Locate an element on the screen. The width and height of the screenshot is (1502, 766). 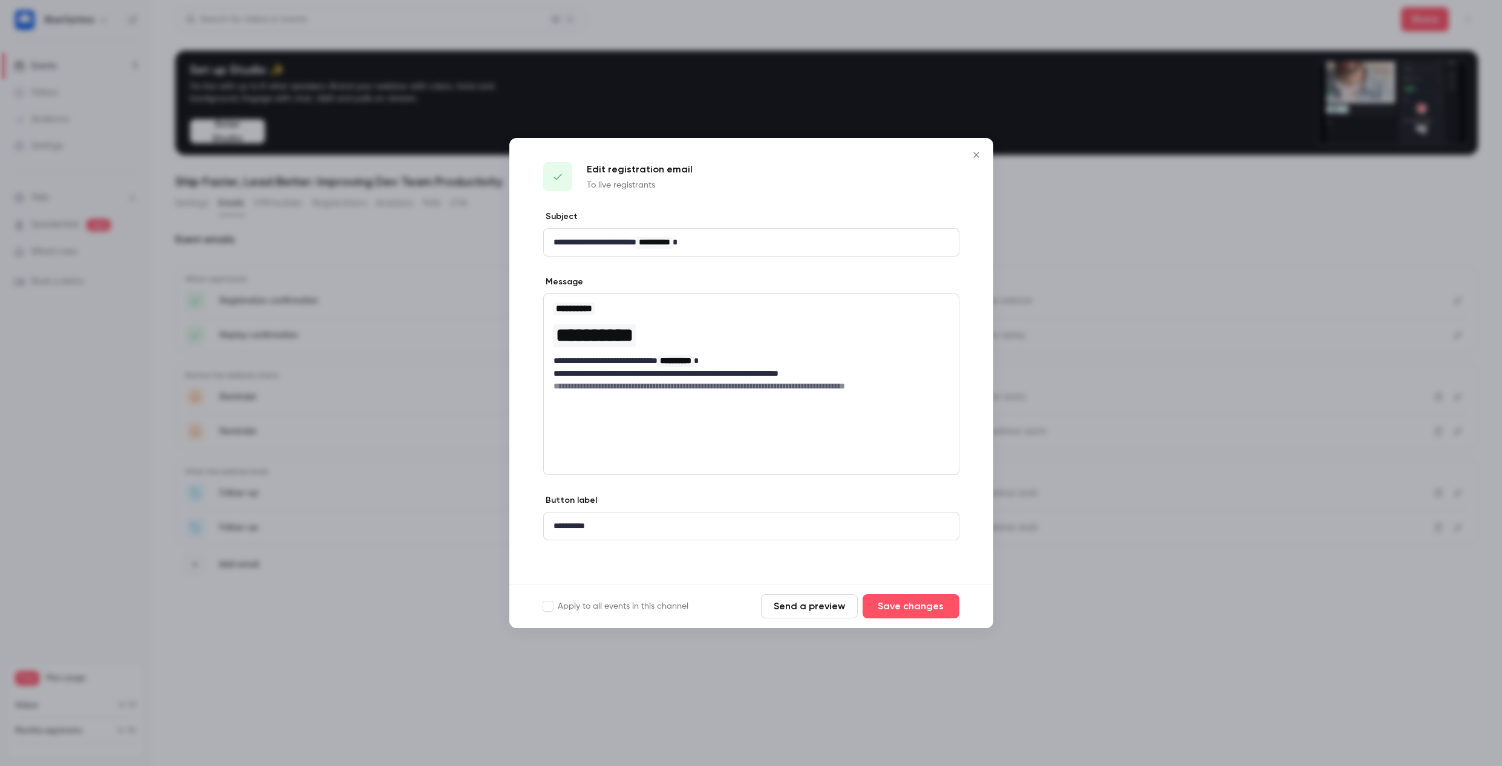
label: Subject is located at coordinates (560, 217).